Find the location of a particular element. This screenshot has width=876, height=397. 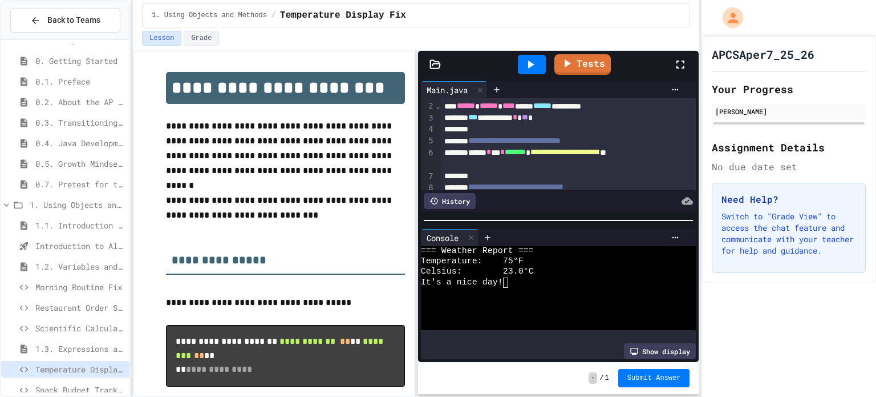

span: 0.1. Preface is located at coordinates (80, 81).